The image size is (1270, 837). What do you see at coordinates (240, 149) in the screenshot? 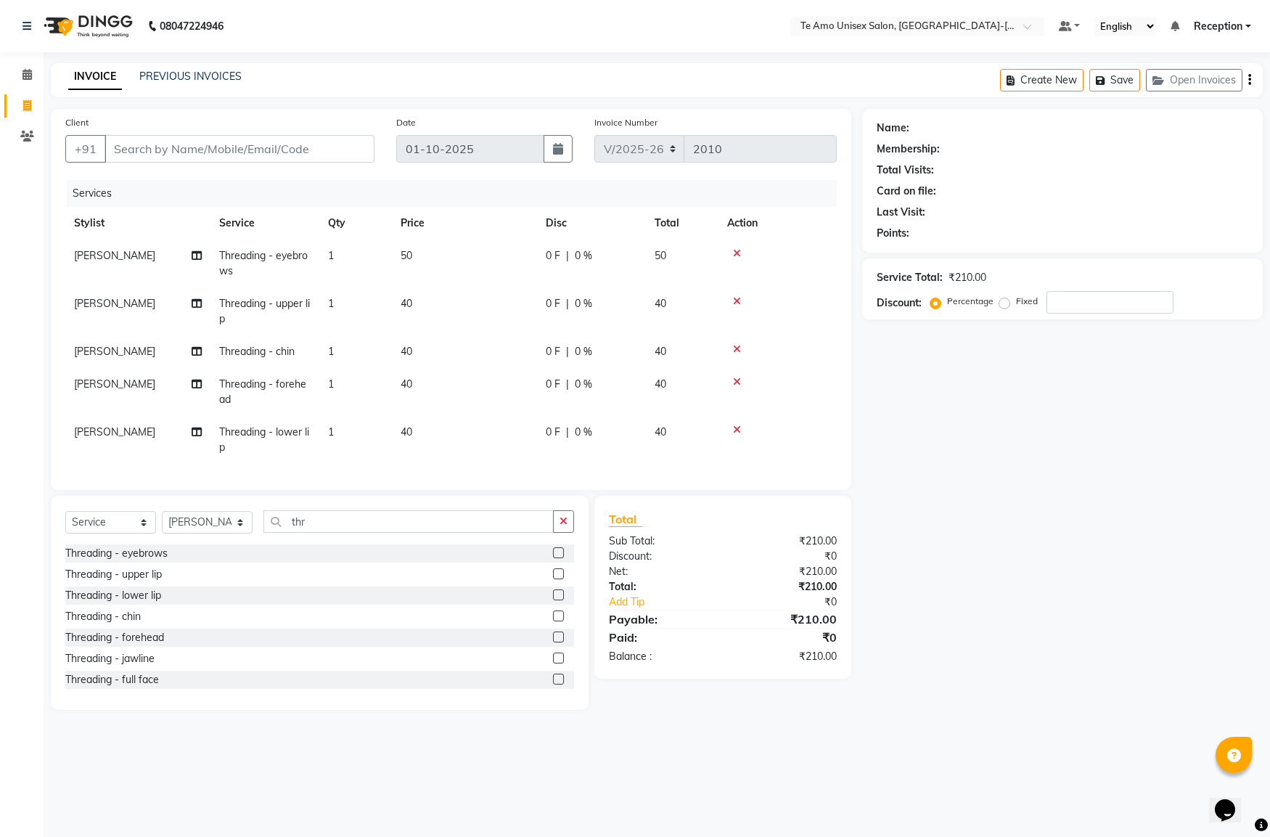
I see `input: Search by Name/Mobile/Email/Code` at bounding box center [240, 149].